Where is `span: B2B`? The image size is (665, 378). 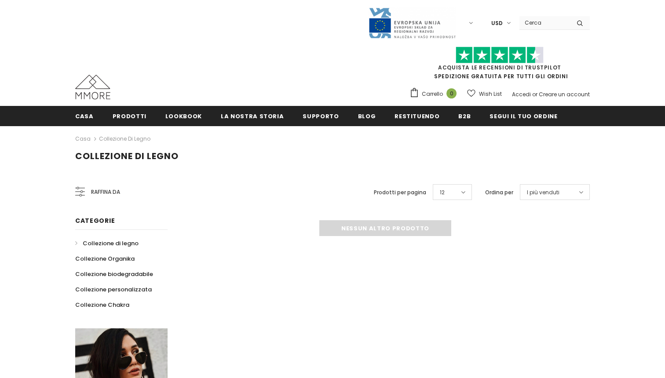 span: B2B is located at coordinates (464, 116).